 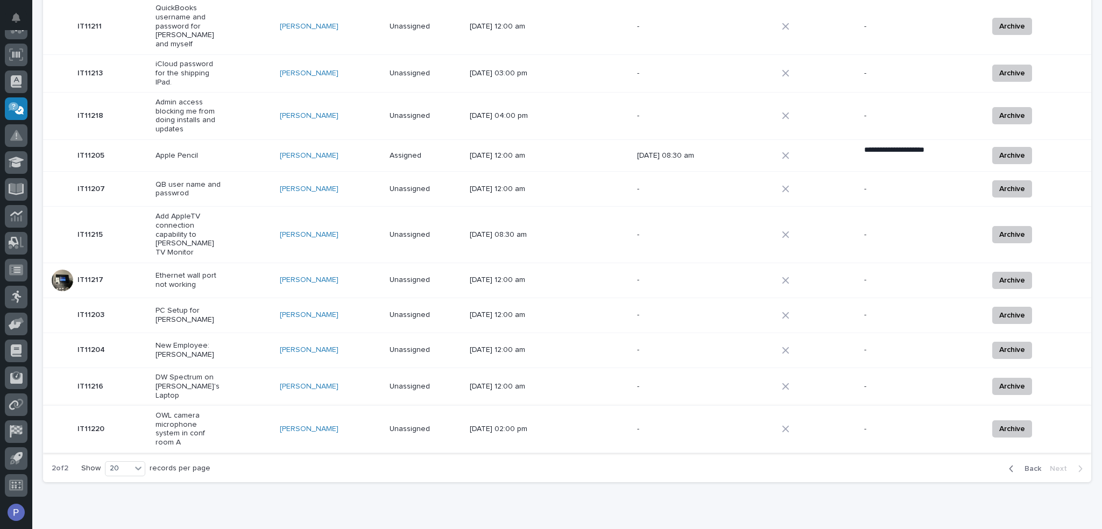 What do you see at coordinates (189, 429) in the screenshot?
I see `p: OWL camera microphone system in conf room A` at bounding box center [189, 429].